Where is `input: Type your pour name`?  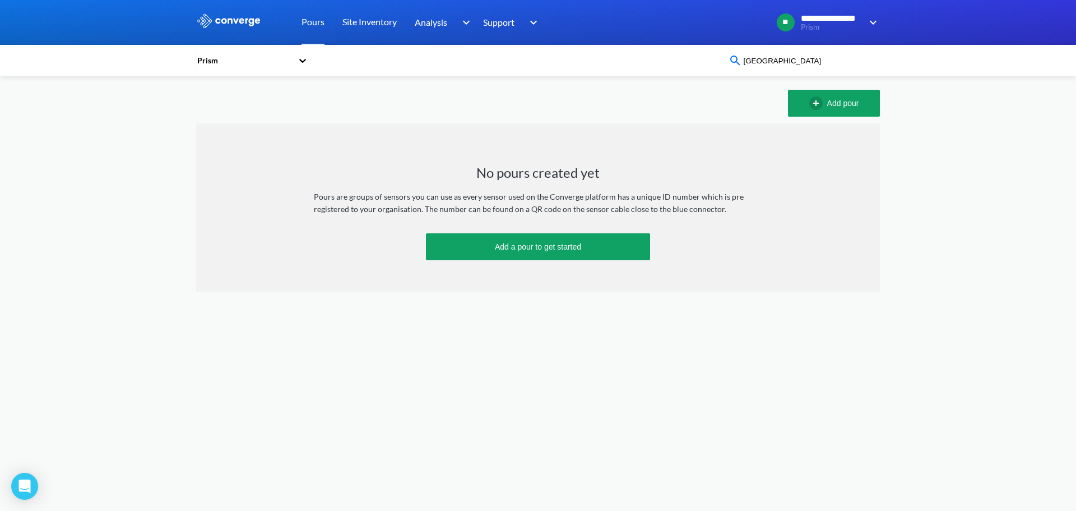 input: Type your pour name is located at coordinates (810, 61).